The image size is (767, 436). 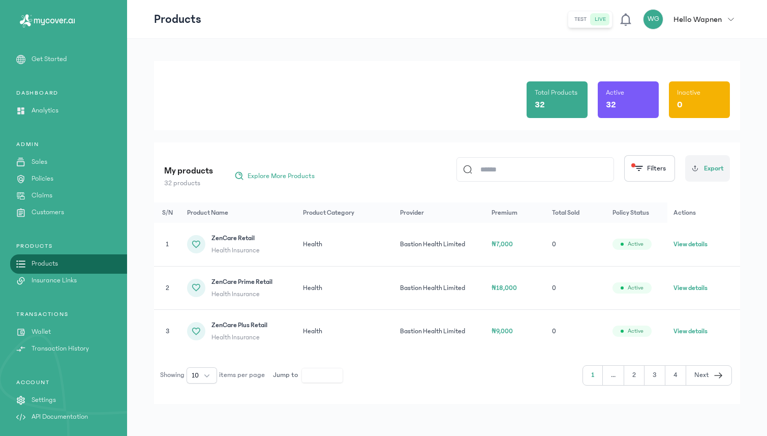 What do you see at coordinates (41, 332) in the screenshot?
I see `p: Wallet` at bounding box center [41, 332].